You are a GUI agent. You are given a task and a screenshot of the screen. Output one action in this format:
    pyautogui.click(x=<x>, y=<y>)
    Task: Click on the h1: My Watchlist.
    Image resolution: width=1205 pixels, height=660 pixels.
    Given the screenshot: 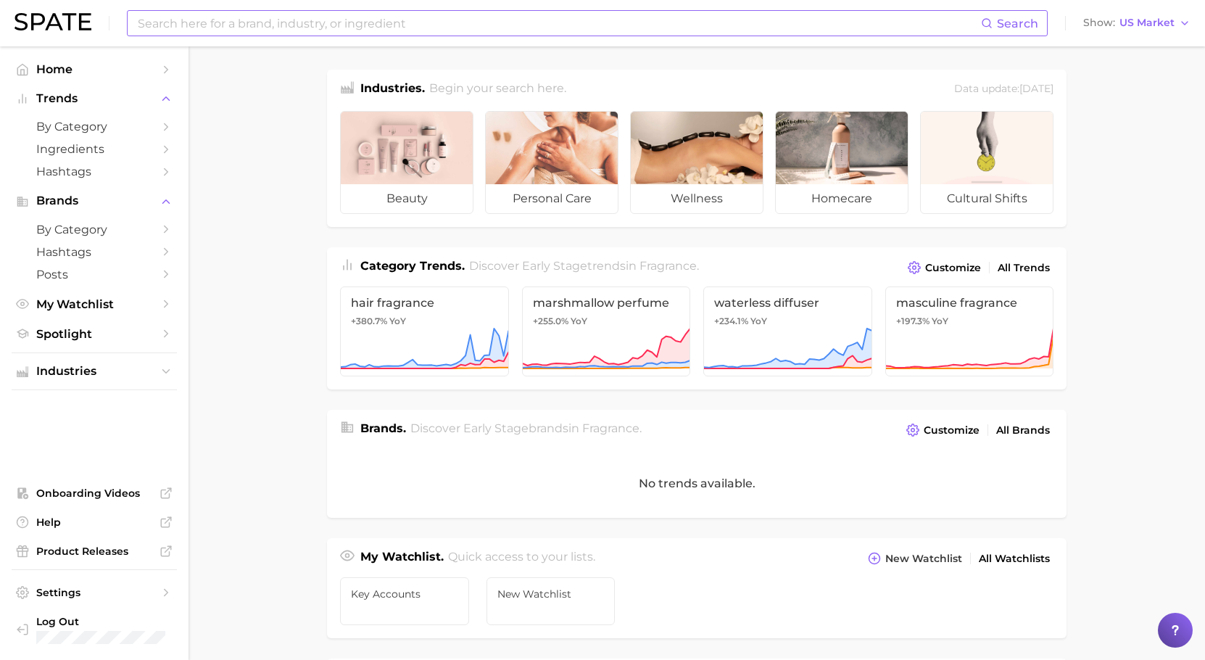 What is the action you would take?
    pyautogui.click(x=402, y=558)
    